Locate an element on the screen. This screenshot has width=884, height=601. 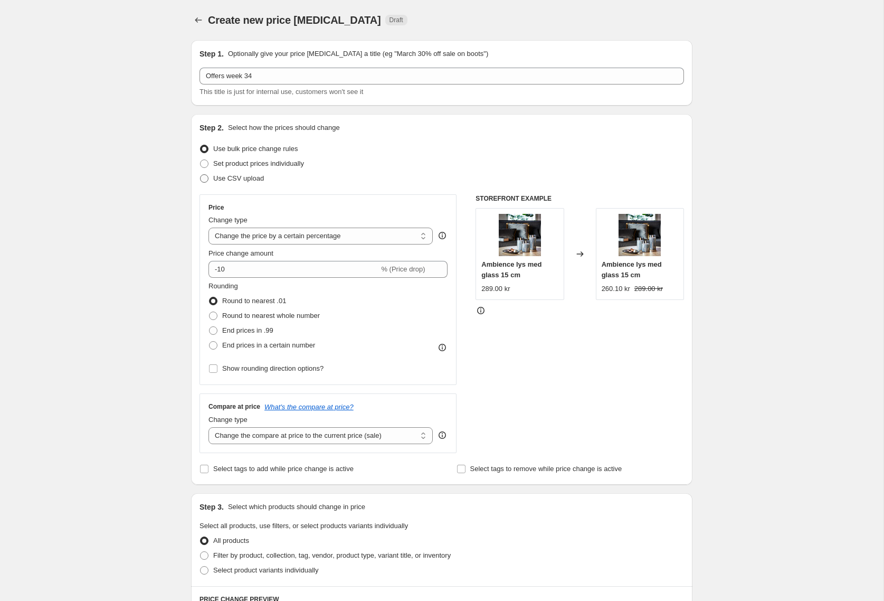
div: 289.00 kr is located at coordinates (496, 289).